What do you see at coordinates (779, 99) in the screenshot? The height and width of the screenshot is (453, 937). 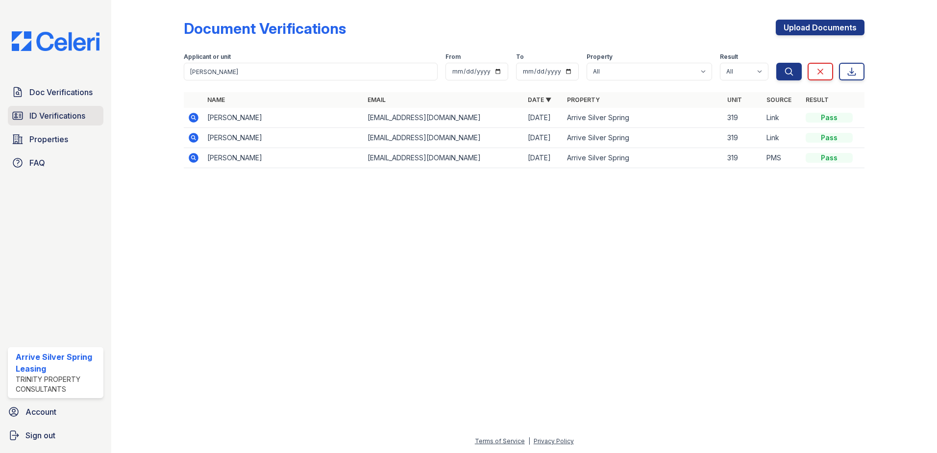 I see `a: Source` at bounding box center [779, 99].